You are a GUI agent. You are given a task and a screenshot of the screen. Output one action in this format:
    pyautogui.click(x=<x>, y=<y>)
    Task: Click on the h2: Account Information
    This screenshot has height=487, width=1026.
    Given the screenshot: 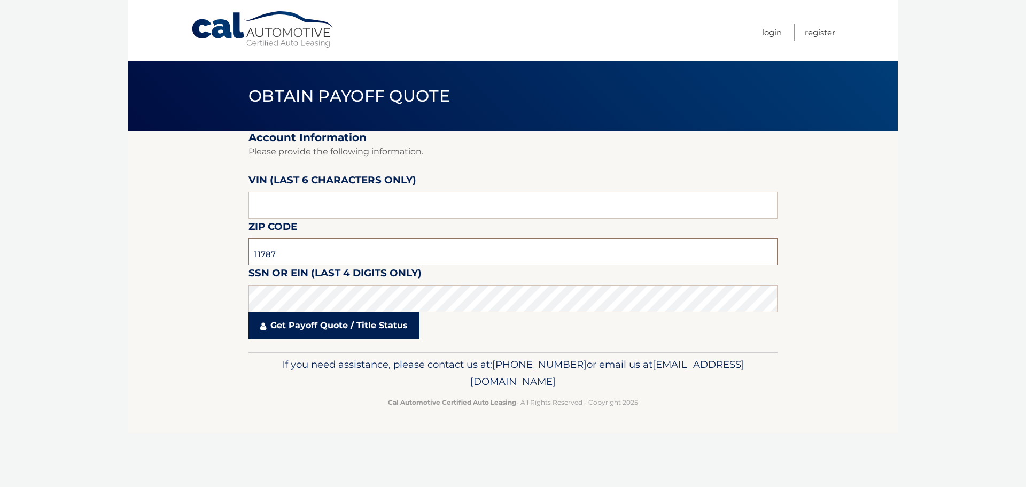 What is the action you would take?
    pyautogui.click(x=513, y=137)
    